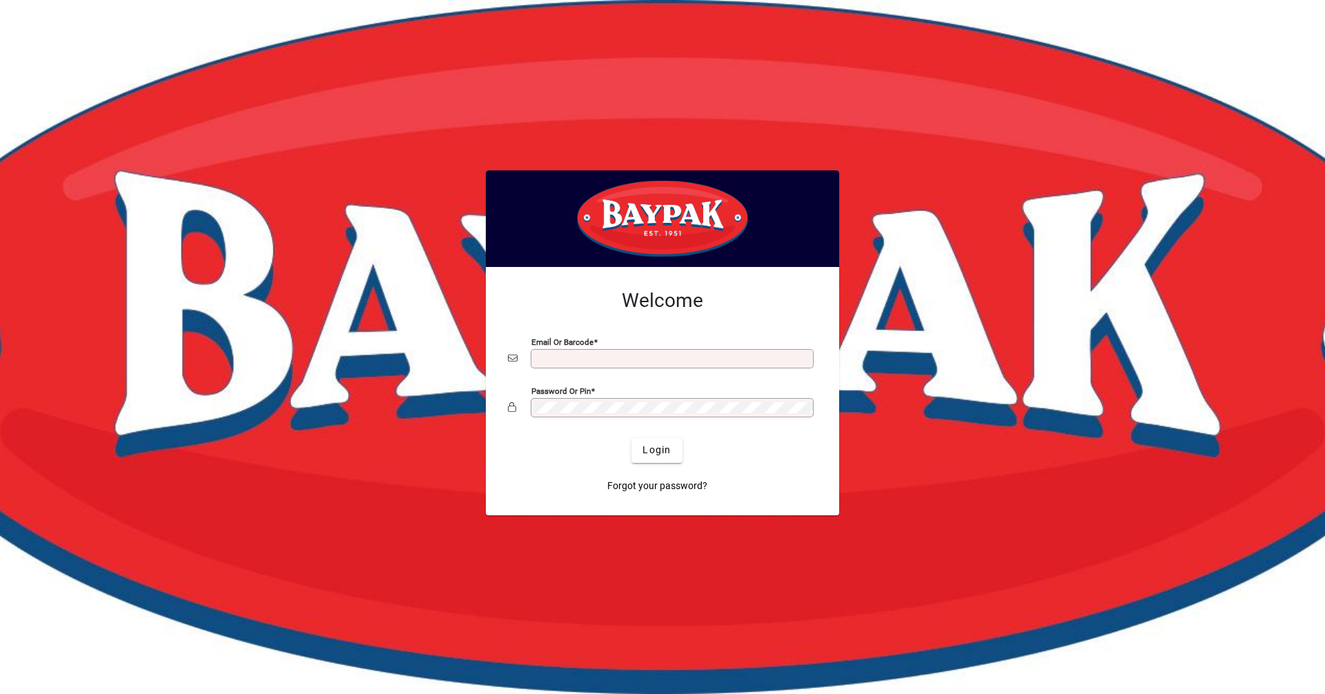 This screenshot has height=694, width=1325. I want to click on span: Login, so click(656, 450).